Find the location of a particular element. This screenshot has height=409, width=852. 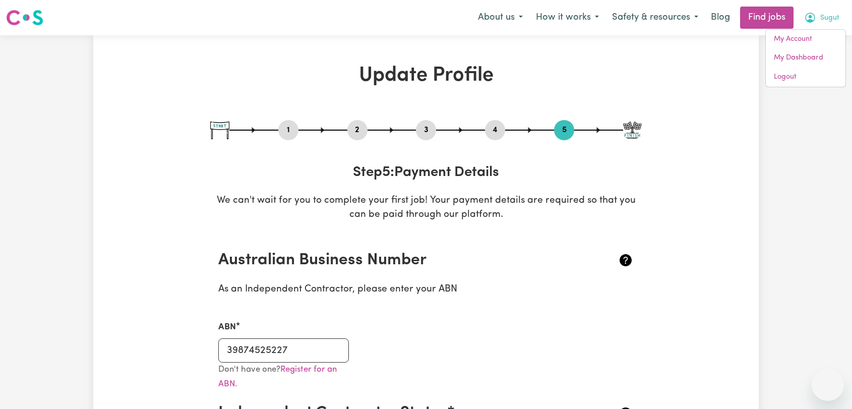

a: Register for an ABN. is located at coordinates (277, 377).